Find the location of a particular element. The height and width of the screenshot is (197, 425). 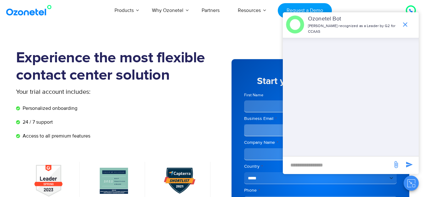

p: Your trial account includes: is located at coordinates (91, 92).